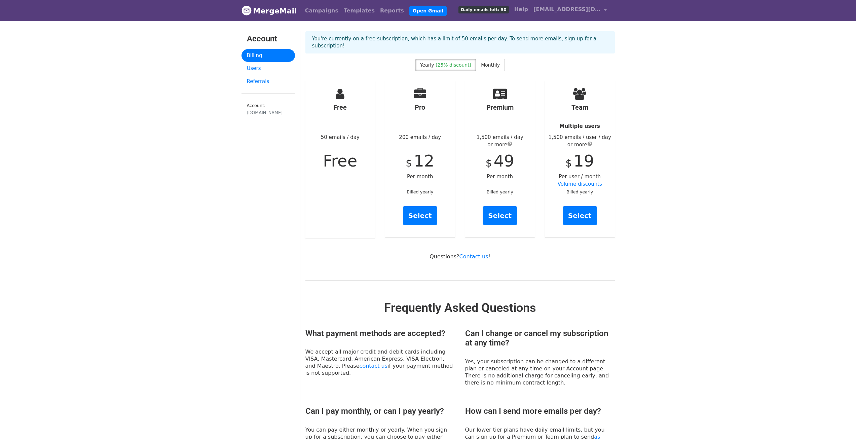 The image size is (856, 439). What do you see at coordinates (427, 65) in the screenshot?
I see `span: Yearly` at bounding box center [427, 65].